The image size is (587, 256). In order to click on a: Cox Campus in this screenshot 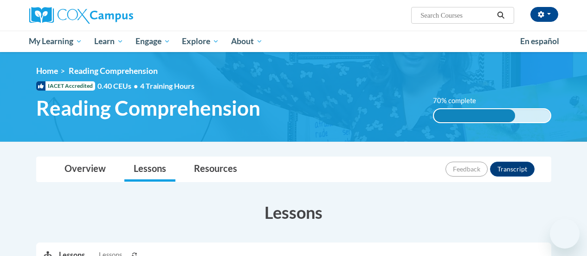, I will do `click(113, 15)`.